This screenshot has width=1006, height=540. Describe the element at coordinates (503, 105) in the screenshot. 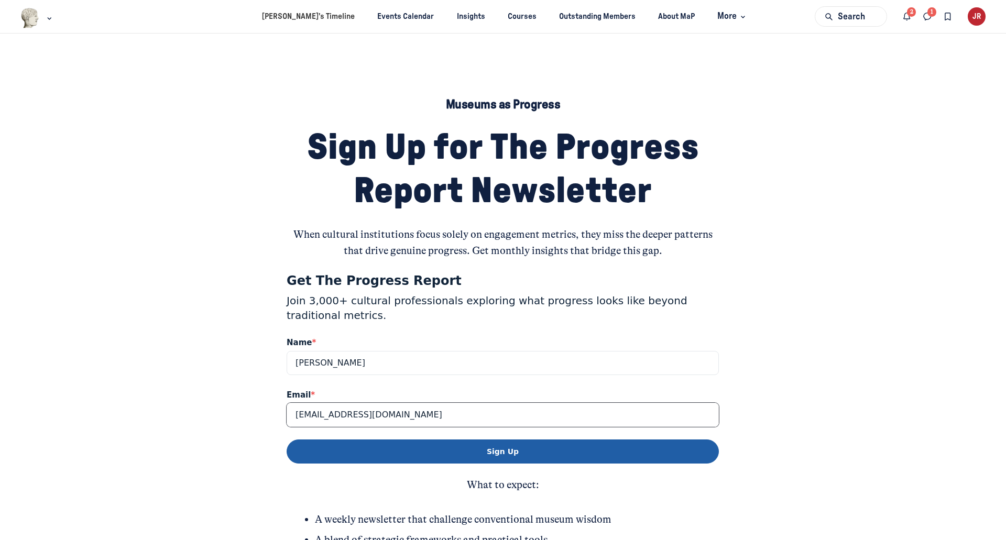

I see `h5: Museums as Progress` at that location.